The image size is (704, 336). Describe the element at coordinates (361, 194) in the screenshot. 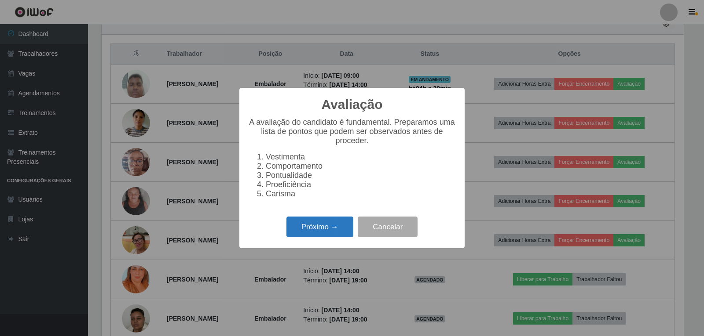

I see `li: Carisma` at that location.